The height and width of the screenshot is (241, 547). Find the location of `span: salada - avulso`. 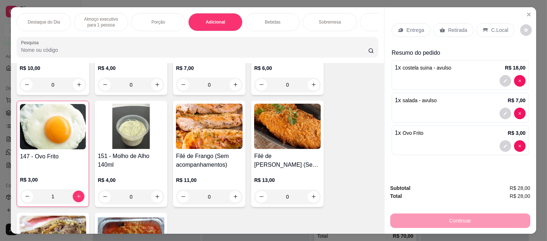

span: salada - avulso is located at coordinates (419, 100).